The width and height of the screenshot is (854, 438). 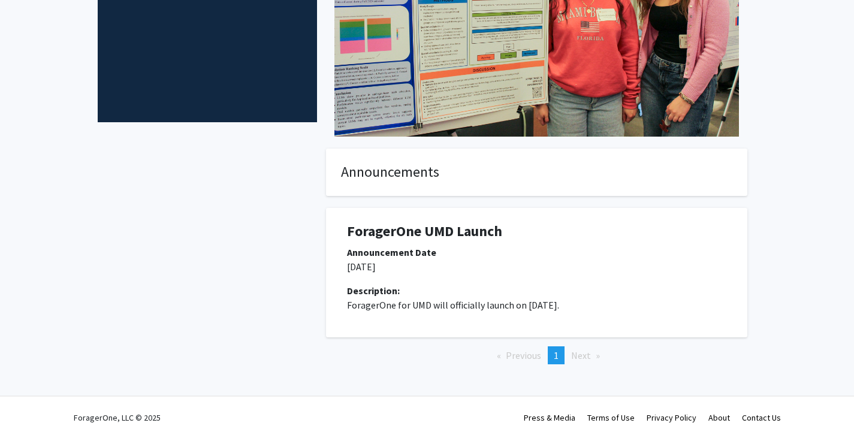 What do you see at coordinates (581, 356) in the screenshot?
I see `span: Next` at bounding box center [581, 356].